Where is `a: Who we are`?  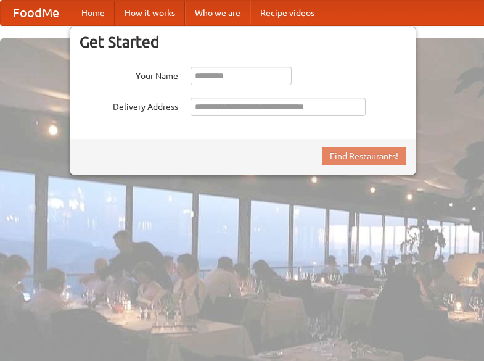
a: Who we are is located at coordinates (218, 13).